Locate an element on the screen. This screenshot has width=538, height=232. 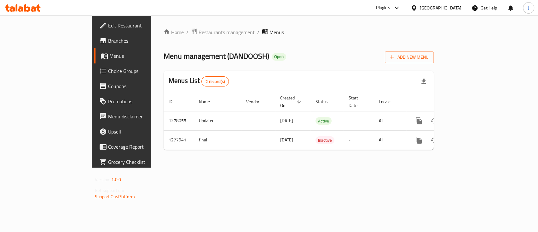
table: enhanced table is located at coordinates (320, 121).